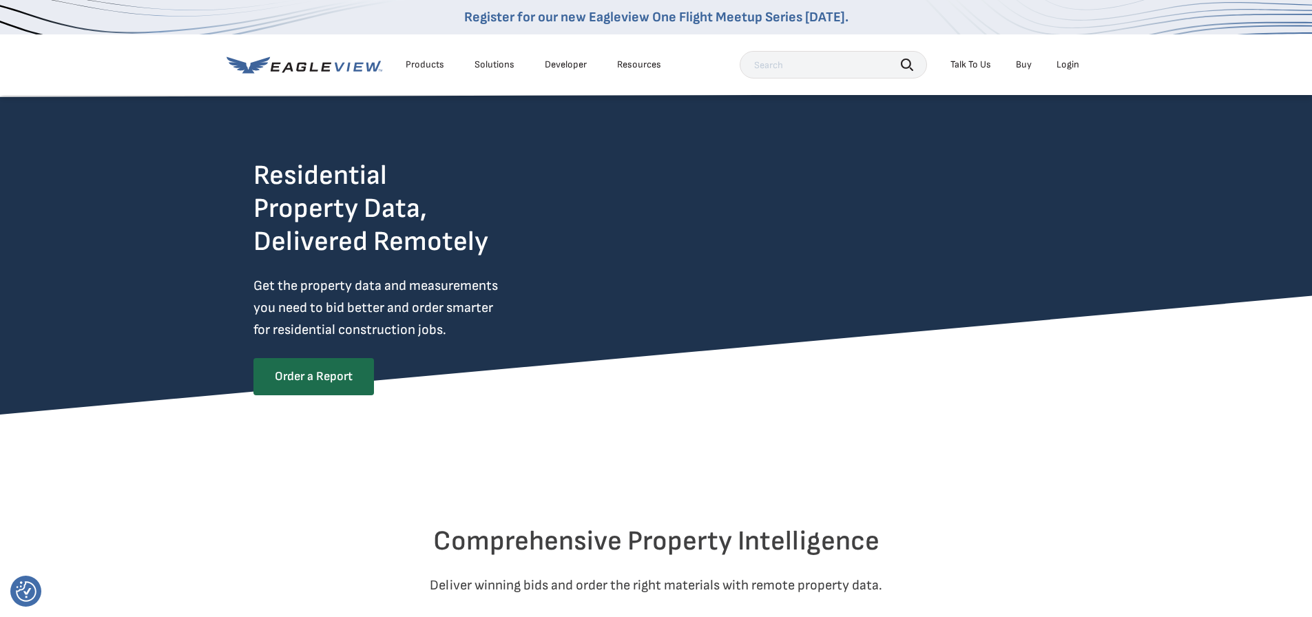  Describe the element at coordinates (970, 65) in the screenshot. I see `div: Talk To Us` at that location.